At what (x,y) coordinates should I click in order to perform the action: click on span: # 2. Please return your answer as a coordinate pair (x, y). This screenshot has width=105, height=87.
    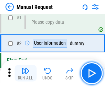
    Looking at the image, I should click on (19, 44).